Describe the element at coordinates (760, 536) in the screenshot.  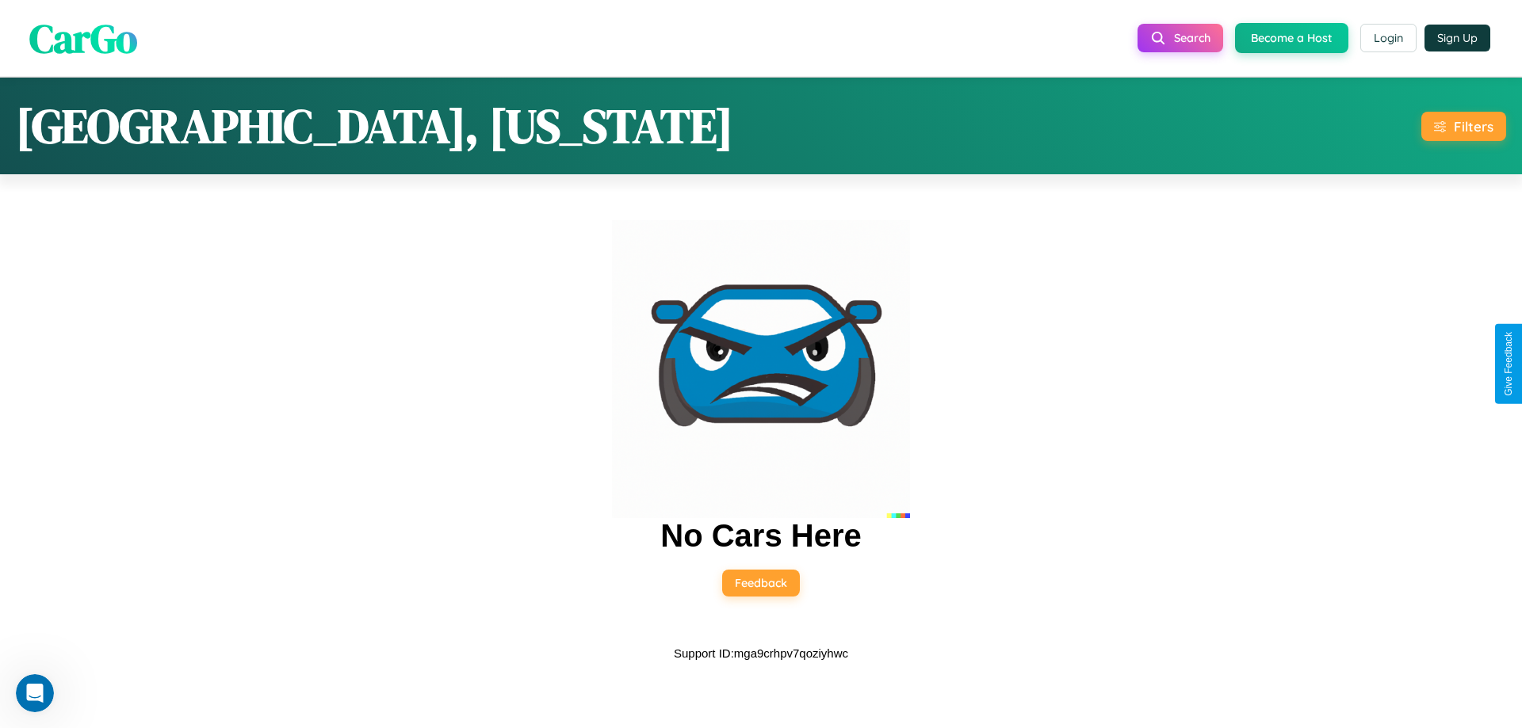
I see `h2: No Cars Here` at that location.